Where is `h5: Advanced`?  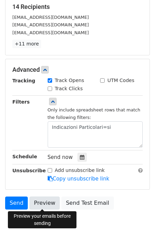
h5: Advanced is located at coordinates (77, 70).